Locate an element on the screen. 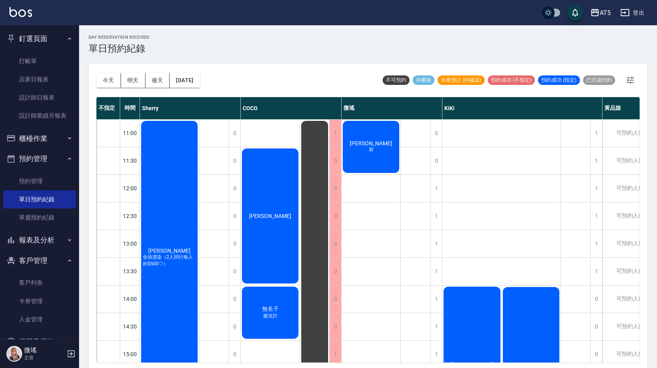  a: 店家日報表 is located at coordinates (40, 79).